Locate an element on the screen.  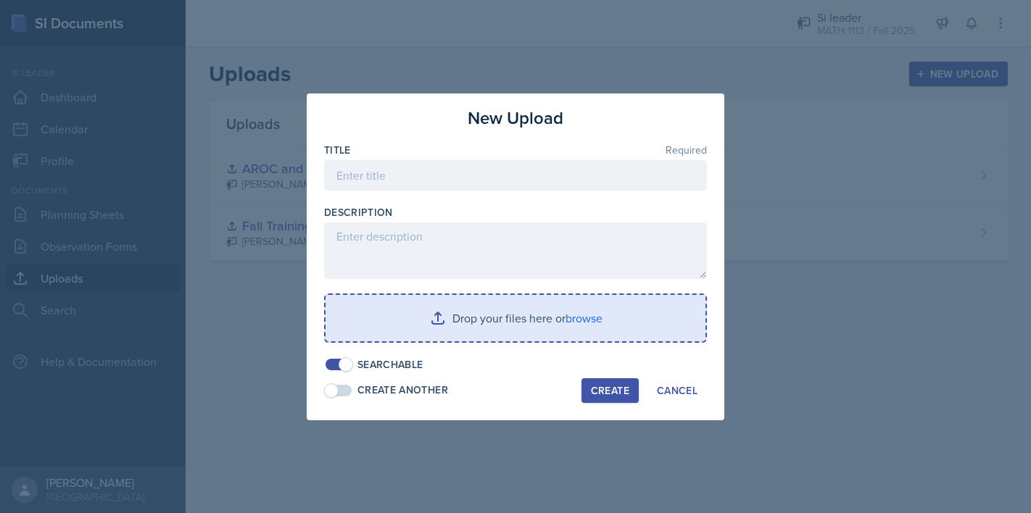
span: Required is located at coordinates (686, 150).